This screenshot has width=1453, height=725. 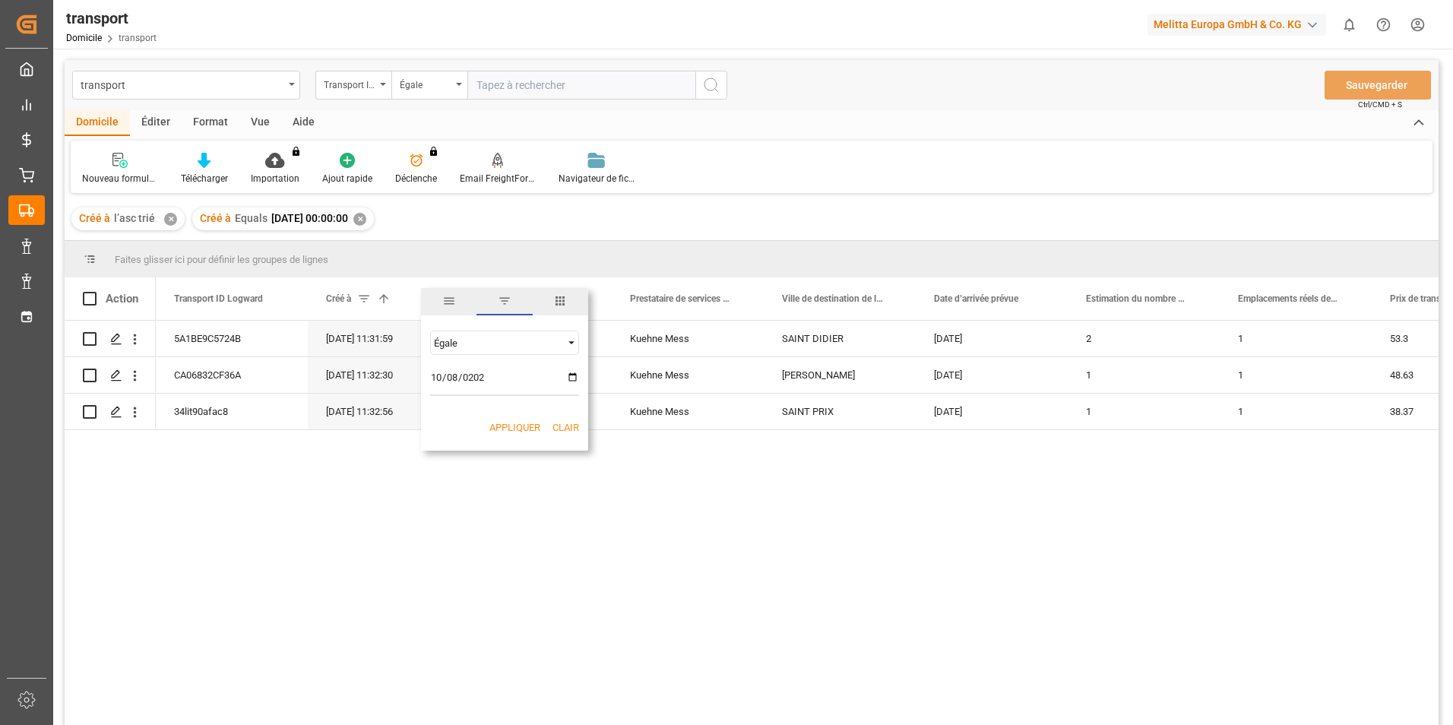 I want to click on button: Afficher 0 nouvelles notifications, so click(x=1349, y=24).